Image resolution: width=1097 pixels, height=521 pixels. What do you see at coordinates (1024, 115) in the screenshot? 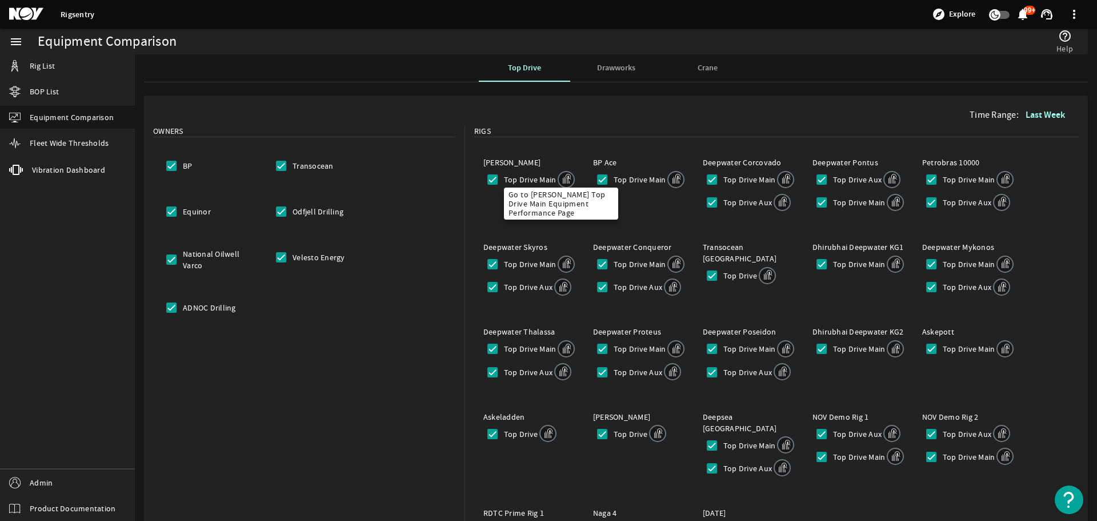
I see `div: Time Range:` at bounding box center [1024, 115].